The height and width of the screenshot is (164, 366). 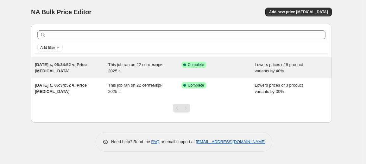 I want to click on span: NA Bulk Price Editor, so click(x=61, y=12).